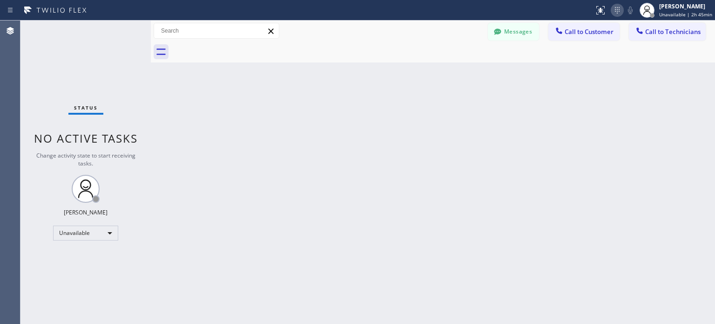 The image size is (715, 324). Describe the element at coordinates (589, 32) in the screenshot. I see `span: Call to Customer` at that location.